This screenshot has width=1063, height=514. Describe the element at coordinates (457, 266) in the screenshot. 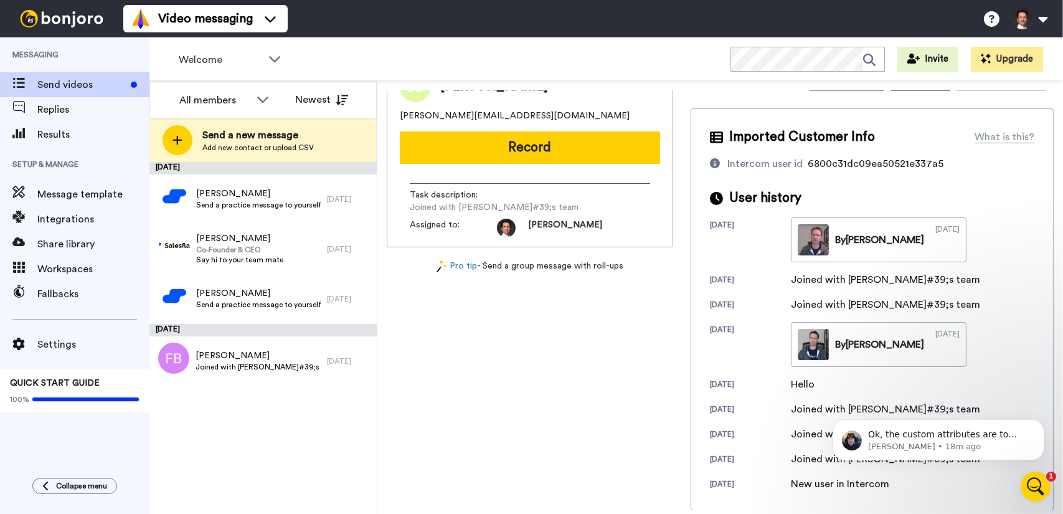

I see `a: Pro tip` at that location.